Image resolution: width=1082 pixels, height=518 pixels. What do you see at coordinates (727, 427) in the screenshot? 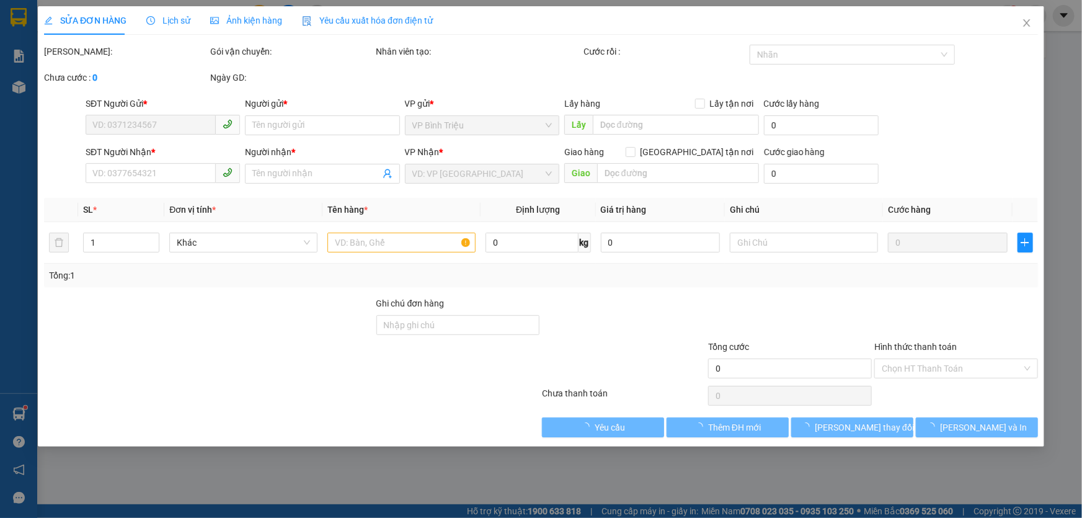
I see `button: Thêm ĐH mới` at bounding box center [727, 427].